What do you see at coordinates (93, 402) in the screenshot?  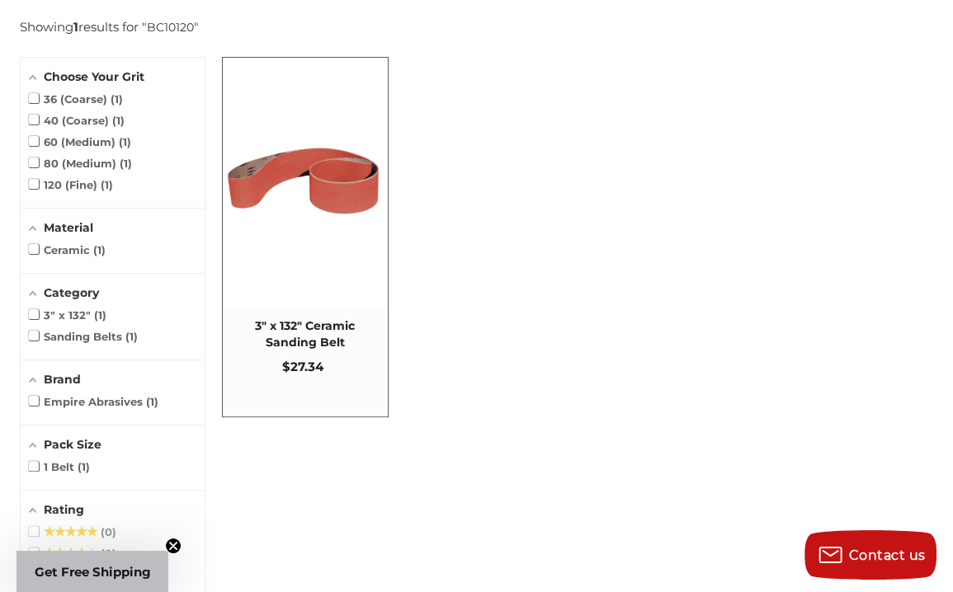 I see `span: Empire Abrasives` at bounding box center [93, 402].